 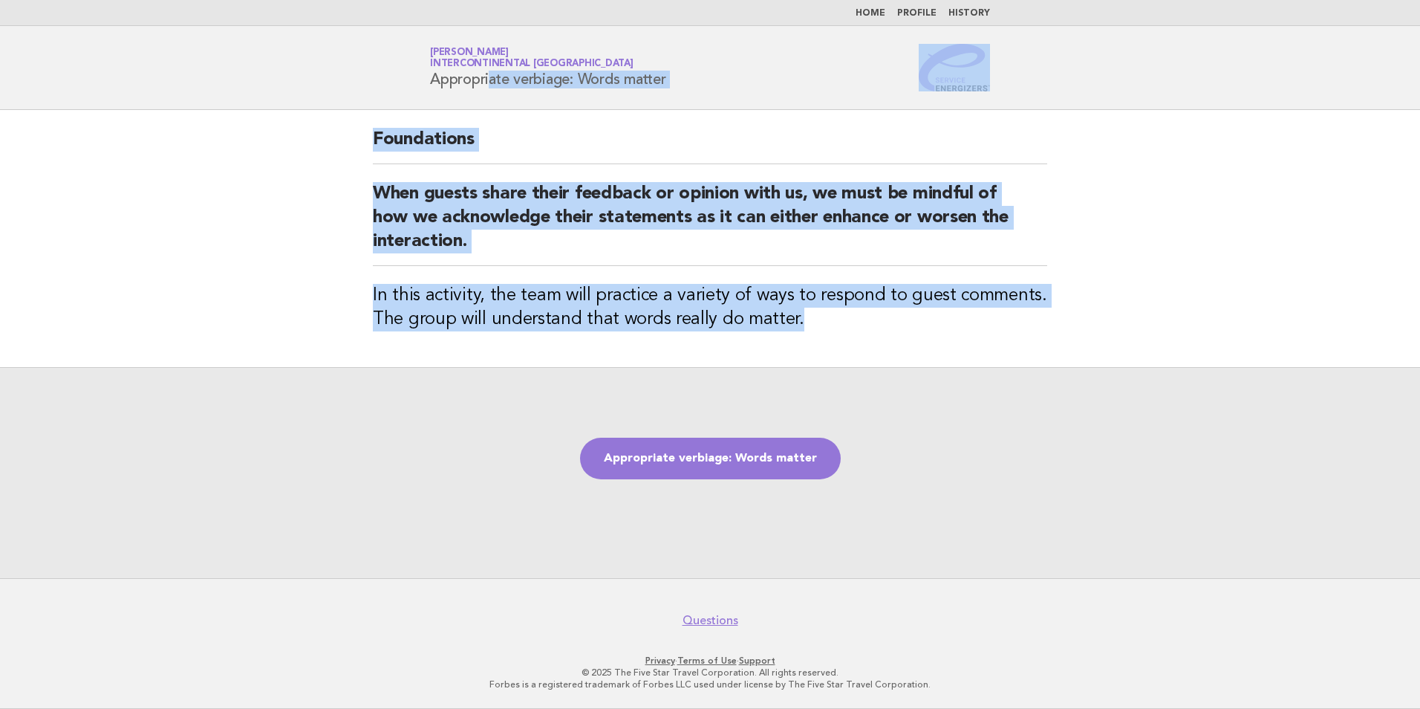 What do you see at coordinates (710, 684) in the screenshot?
I see `p: Forbes is a registered trademark of Forbes LLC used under license by The Five Star Travel Corpora...` at bounding box center [710, 684].